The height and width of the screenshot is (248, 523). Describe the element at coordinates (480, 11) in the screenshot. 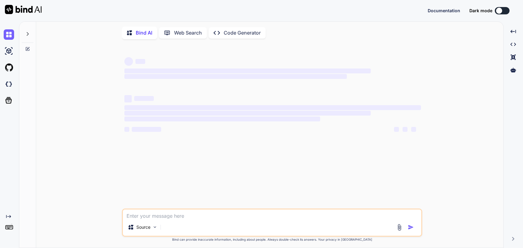

I see `span: Dark mode` at that location.